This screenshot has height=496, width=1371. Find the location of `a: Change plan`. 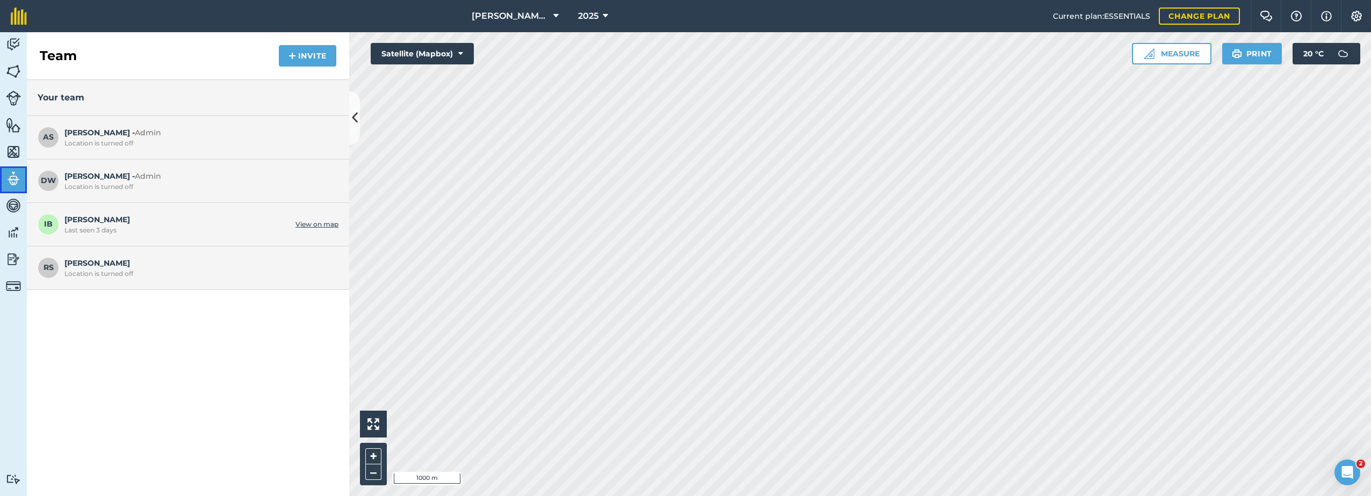

a: Change plan is located at coordinates (1199, 16).